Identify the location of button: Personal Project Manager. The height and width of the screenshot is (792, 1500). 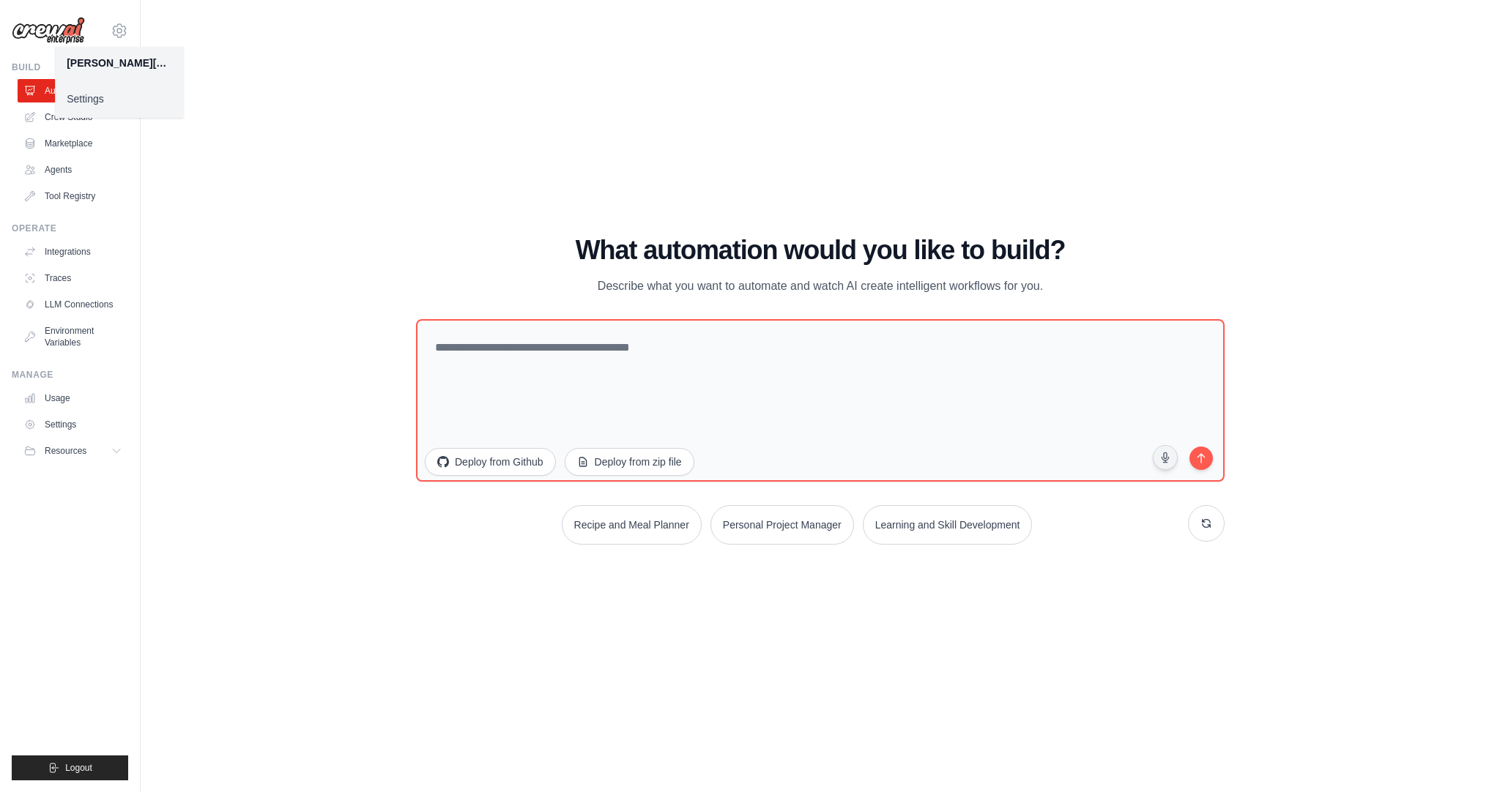
(782, 525).